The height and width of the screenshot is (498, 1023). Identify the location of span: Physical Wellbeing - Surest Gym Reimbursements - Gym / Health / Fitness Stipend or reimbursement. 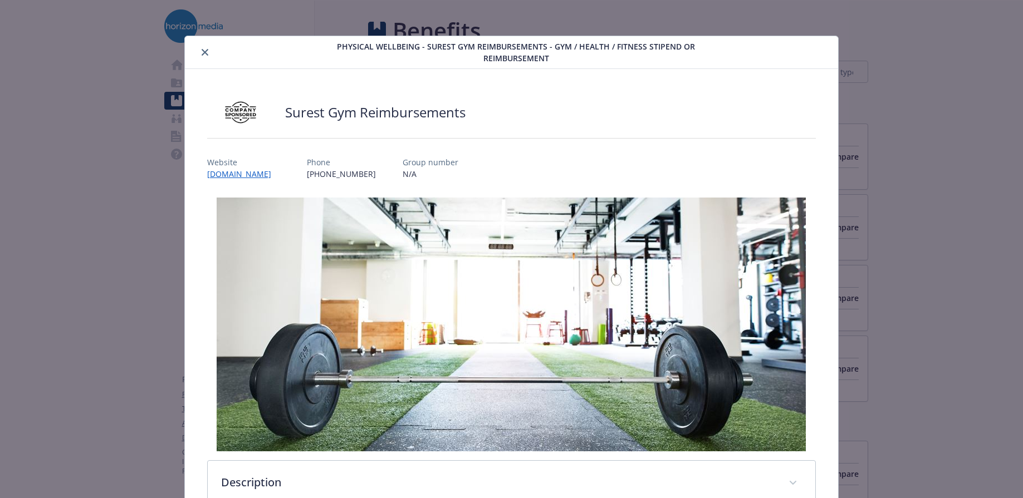
(516, 52).